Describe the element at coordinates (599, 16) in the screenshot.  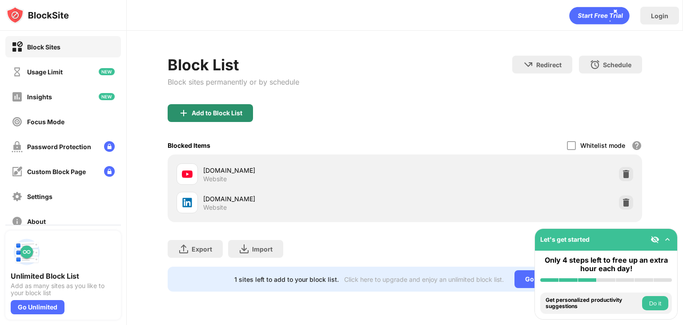
I see `div: animation` at that location.